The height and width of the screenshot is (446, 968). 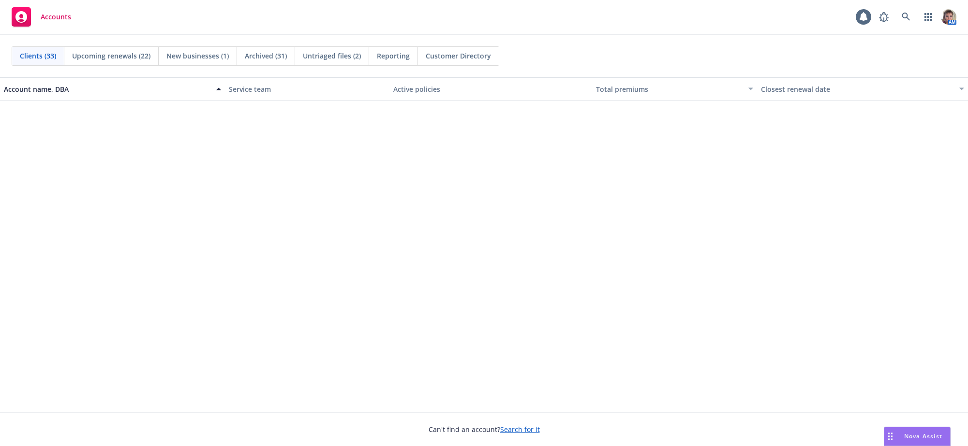 What do you see at coordinates (265, 56) in the screenshot?
I see `span: Archived (31)` at bounding box center [265, 56].